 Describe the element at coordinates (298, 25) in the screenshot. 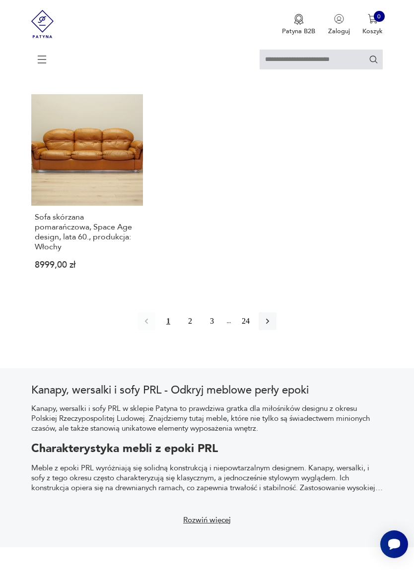

I see `button: Patyna B2B` at that location.